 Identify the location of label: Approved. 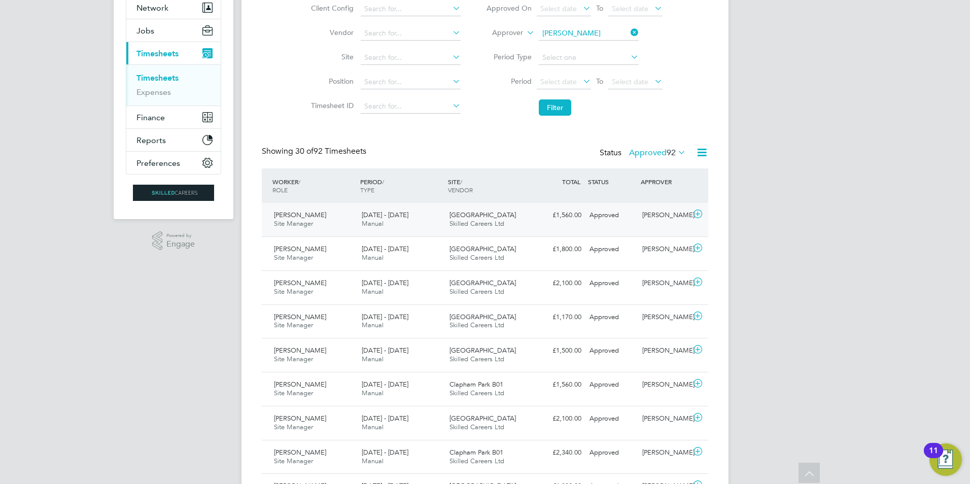
(658, 153).